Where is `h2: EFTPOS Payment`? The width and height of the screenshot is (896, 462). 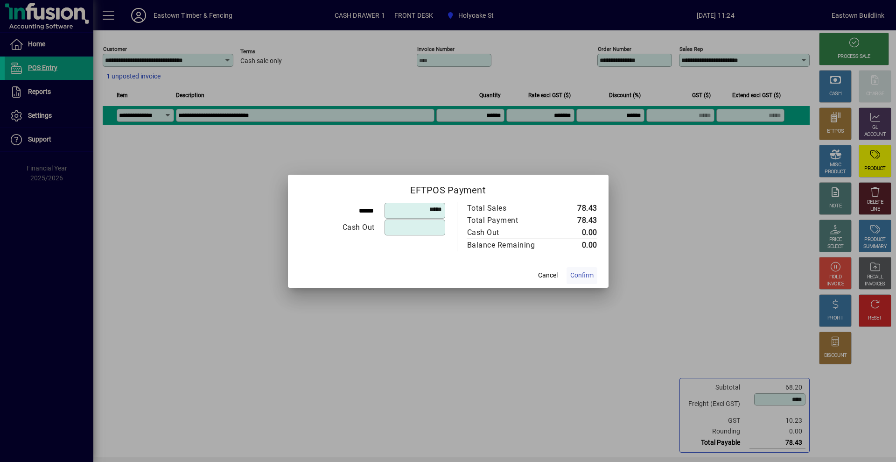
h2: EFTPOS Payment is located at coordinates (448, 188).